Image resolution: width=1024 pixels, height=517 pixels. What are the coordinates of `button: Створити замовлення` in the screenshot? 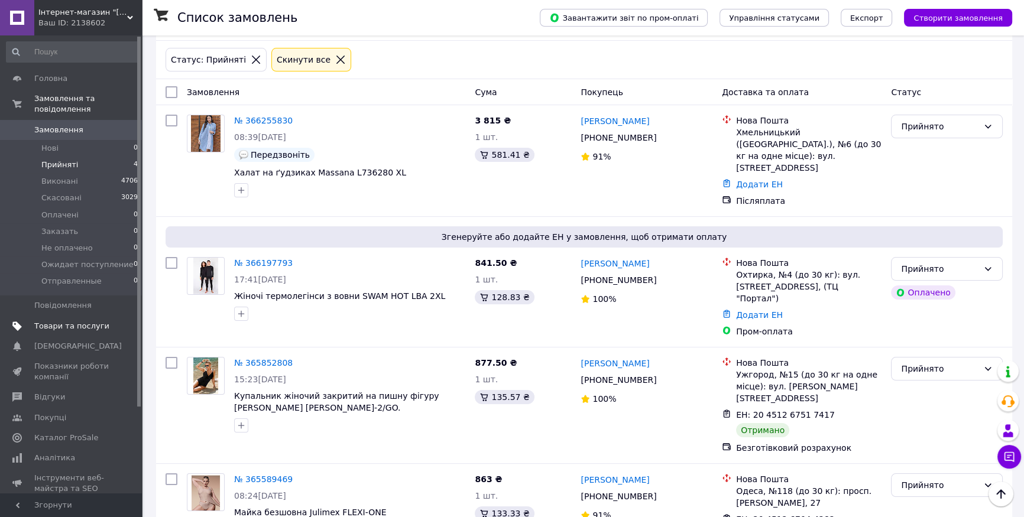 It's located at (958, 18).